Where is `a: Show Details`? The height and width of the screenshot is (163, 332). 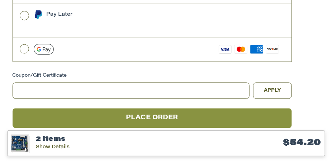
a: Show Details is located at coordinates (53, 147).